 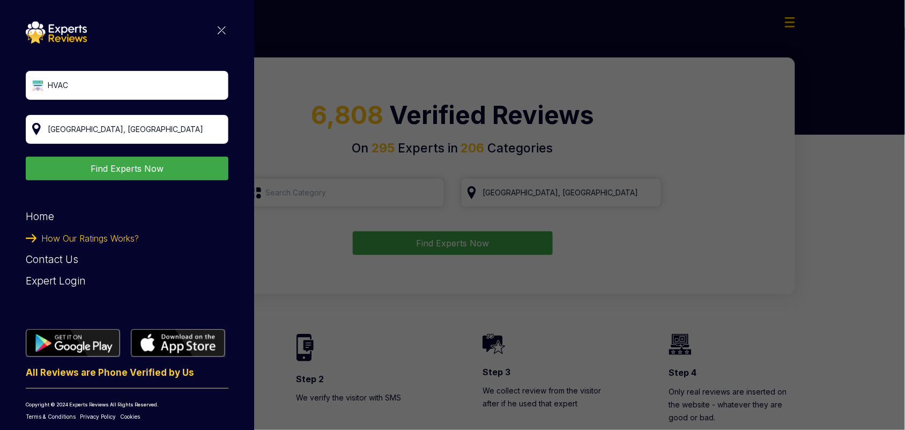 I want to click on p: Copyright © 2024 Experts Reviews All Rights Reserved., so click(x=127, y=404).